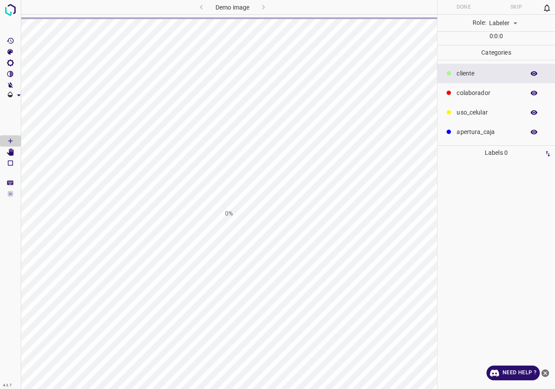 This screenshot has width=555, height=389. I want to click on p: ​​cliente, so click(489, 73).